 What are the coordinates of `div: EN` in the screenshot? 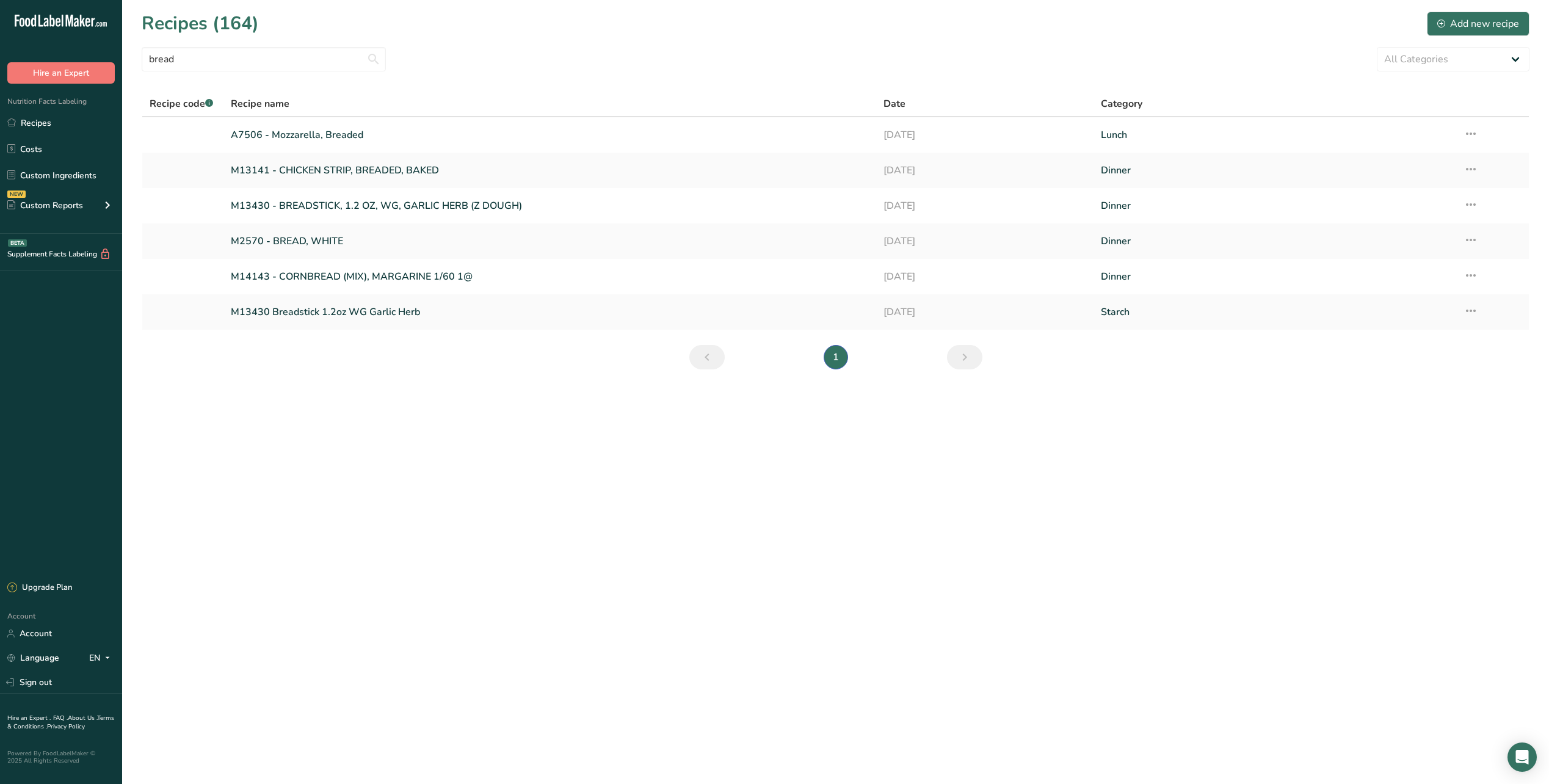 It's located at (102, 658).